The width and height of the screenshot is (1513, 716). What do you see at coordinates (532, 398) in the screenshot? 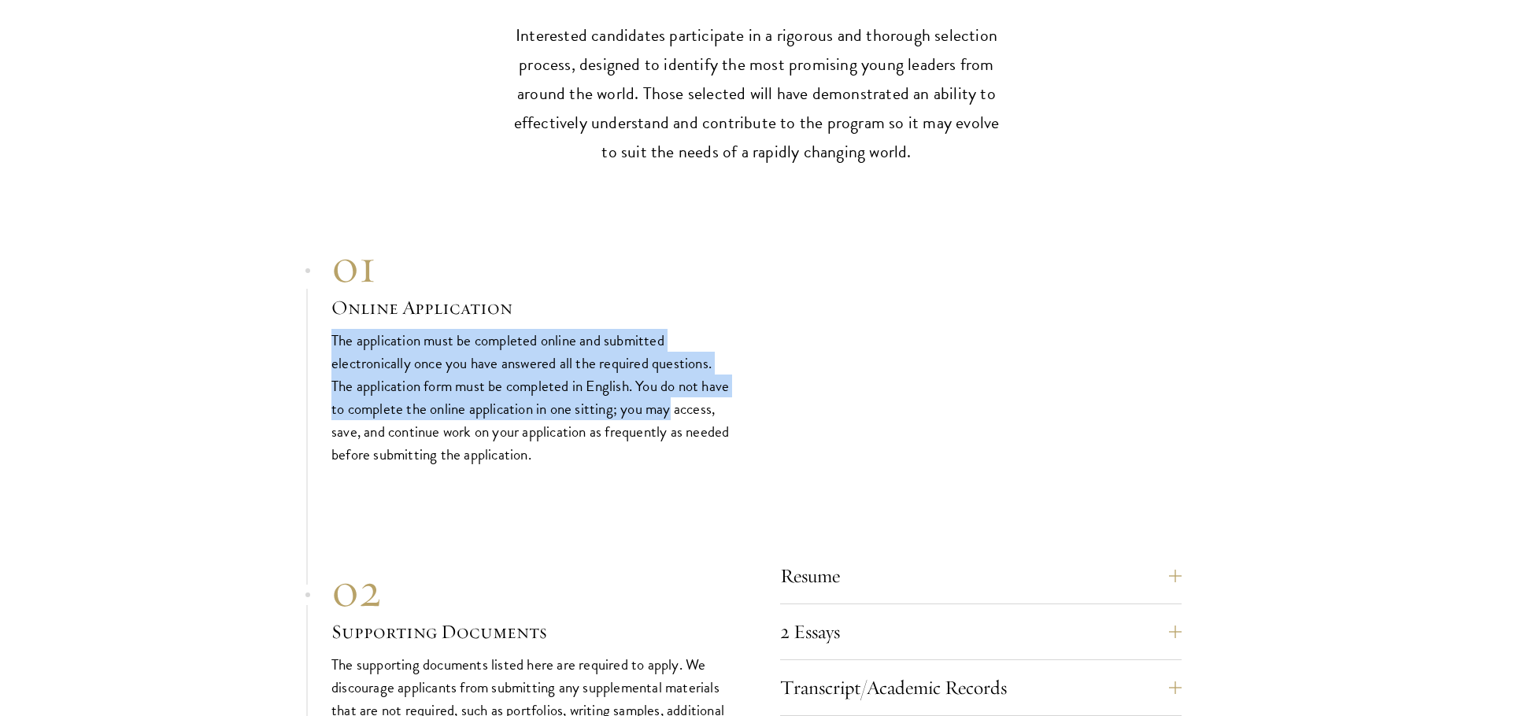
I see `p: The application must be completed online and submitted electronically once you have answered all ...` at bounding box center [532, 398].